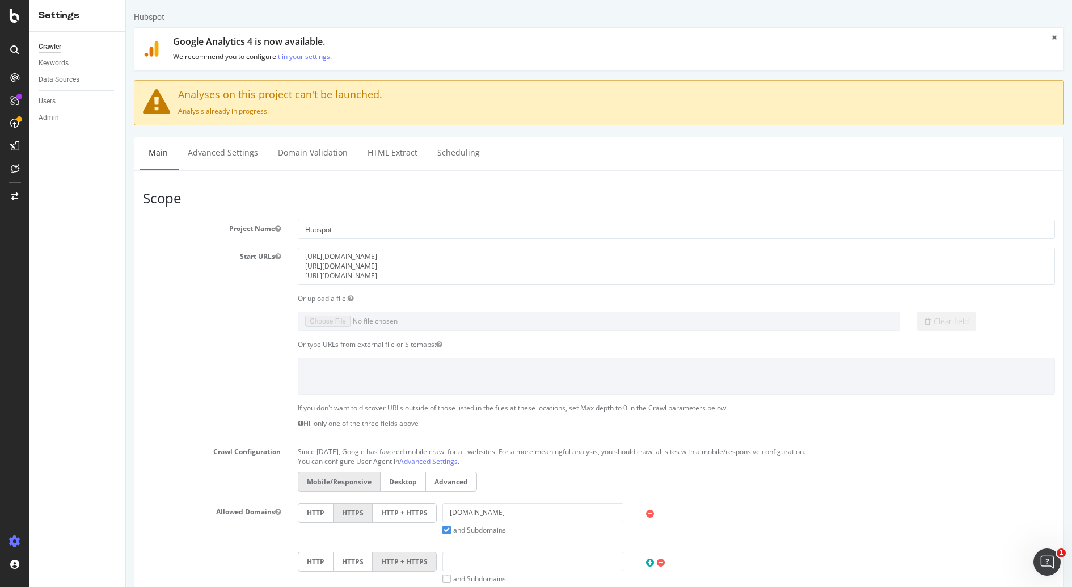 This screenshot has height=587, width=1072. Describe the element at coordinates (50, 47) in the screenshot. I see `div: Crawler` at that location.